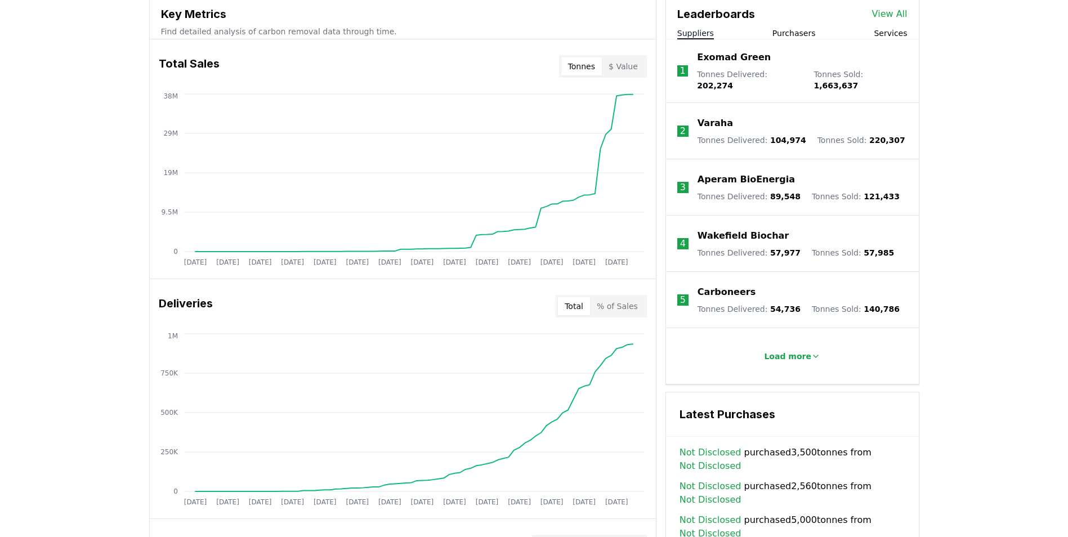 This screenshot has height=537, width=1068. Describe the element at coordinates (890, 33) in the screenshot. I see `button: Services` at that location.